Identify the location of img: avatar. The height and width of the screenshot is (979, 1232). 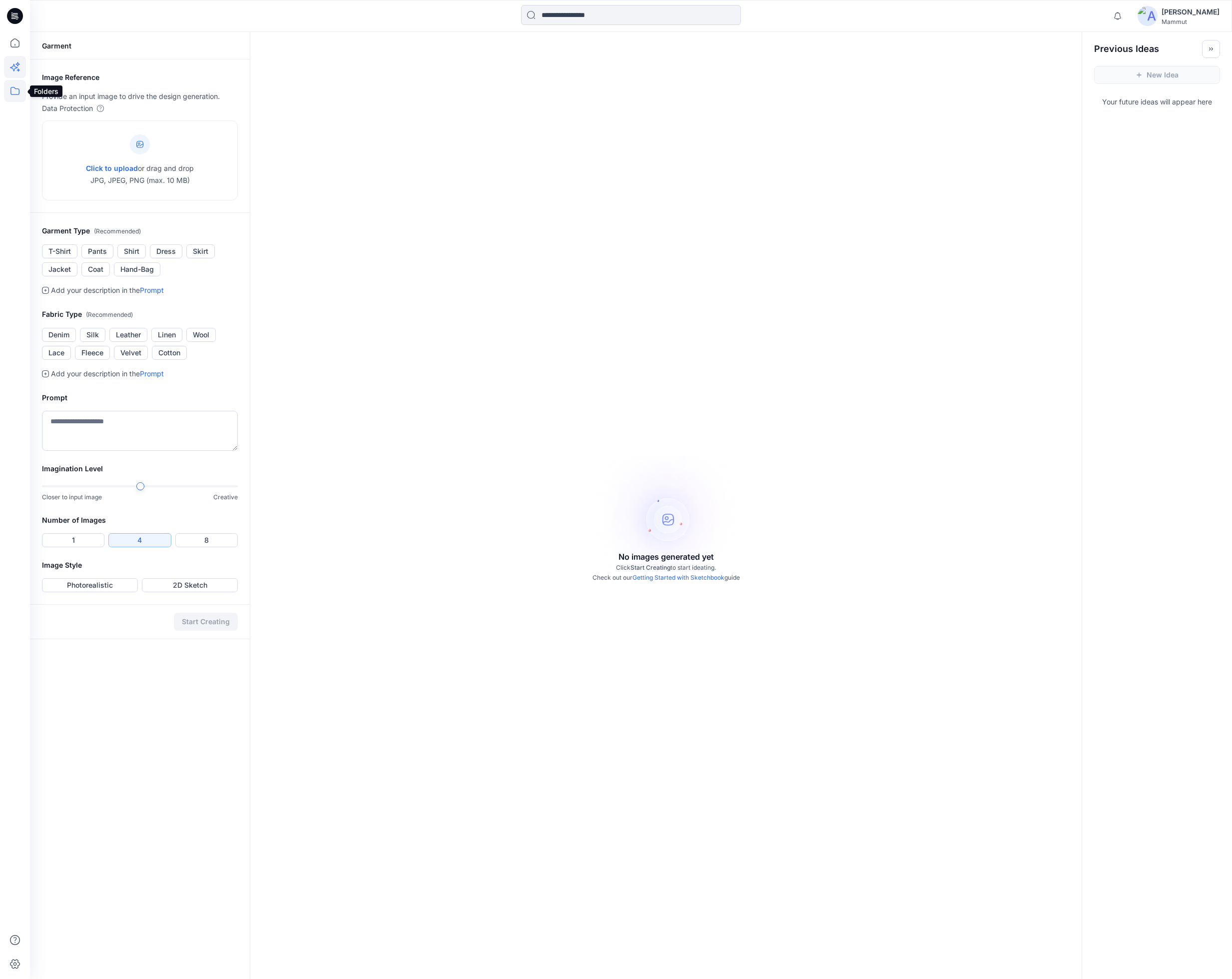
(1148, 16).